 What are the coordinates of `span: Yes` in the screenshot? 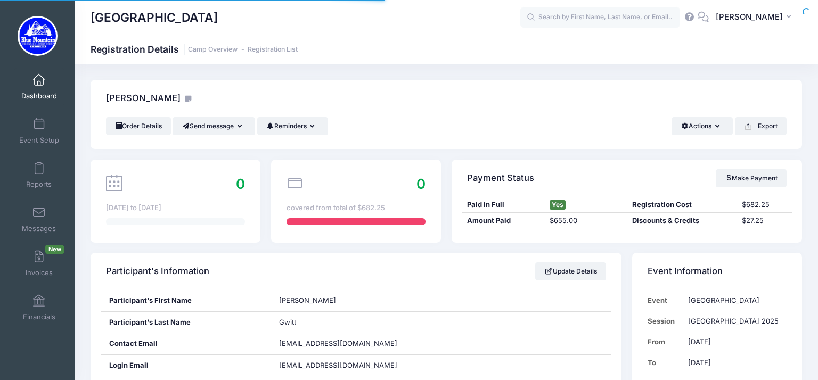 It's located at (558, 205).